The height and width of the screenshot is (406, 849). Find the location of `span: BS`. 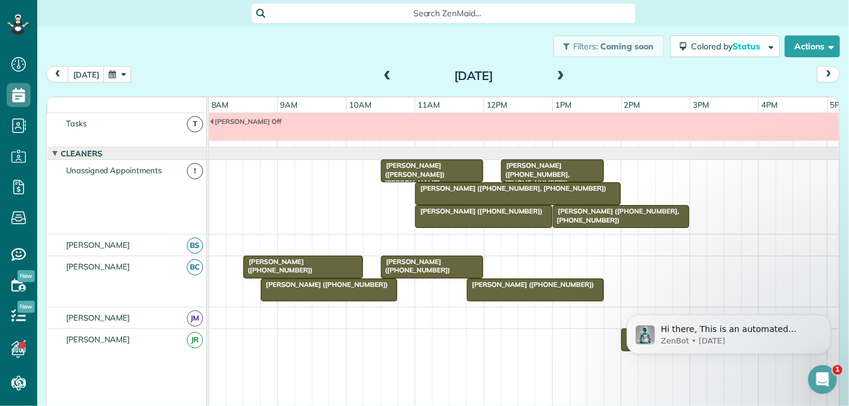

span: BS is located at coordinates (195, 245).